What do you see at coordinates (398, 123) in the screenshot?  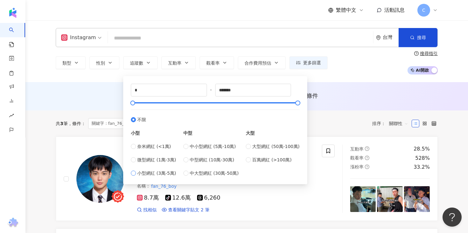 I see `span: 關聯性` at bounding box center [398, 123].